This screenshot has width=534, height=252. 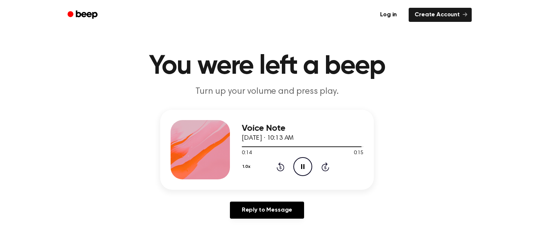 I want to click on h3: Voice Note, so click(x=303, y=128).